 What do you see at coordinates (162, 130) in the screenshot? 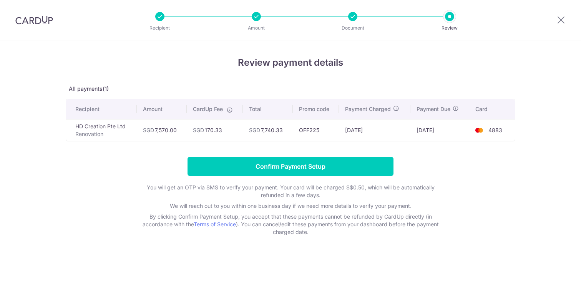
I see `td: 7,570.00` at bounding box center [162, 130].